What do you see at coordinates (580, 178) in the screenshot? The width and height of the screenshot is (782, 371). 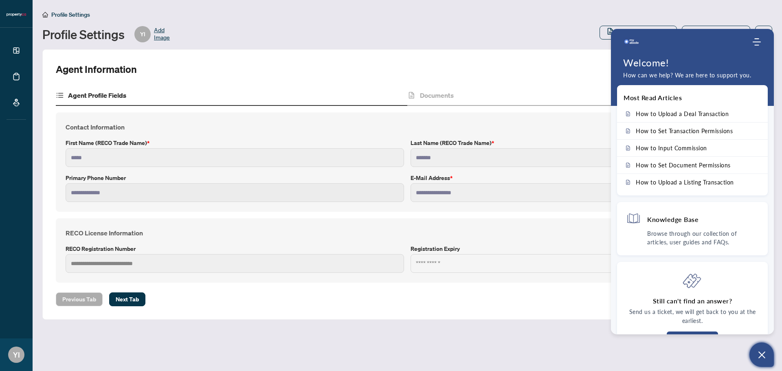 I see `label: E-mail Address` at bounding box center [580, 178].